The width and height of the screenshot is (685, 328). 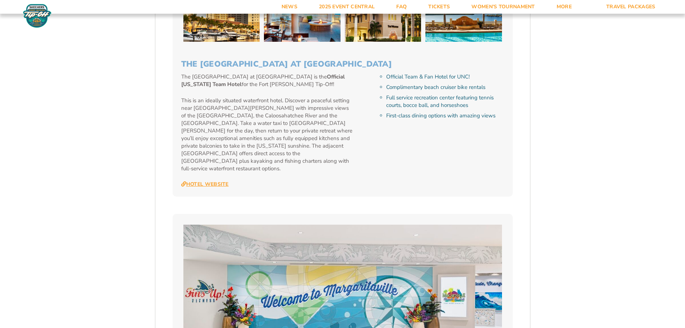 What do you see at coordinates (445, 77) in the screenshot?
I see `li: Official Team & Fan Hotel for UNC!` at bounding box center [445, 77].